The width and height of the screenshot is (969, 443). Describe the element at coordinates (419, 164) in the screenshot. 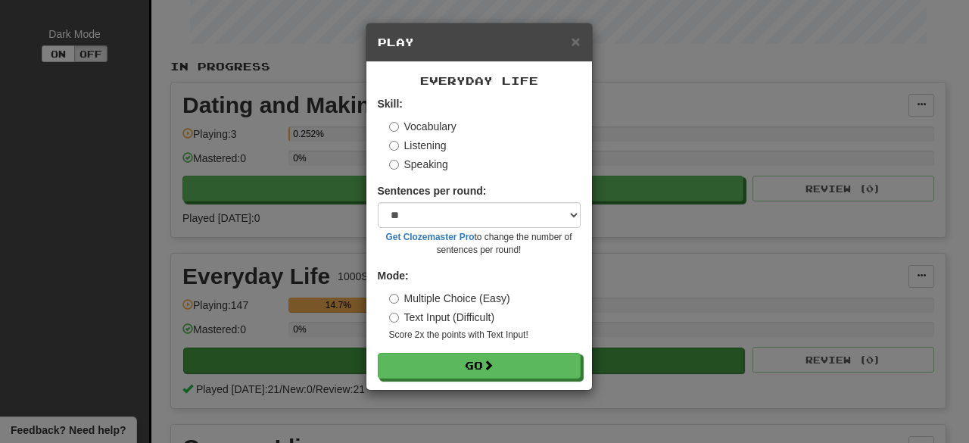

I see `label: Speaking` at that location.